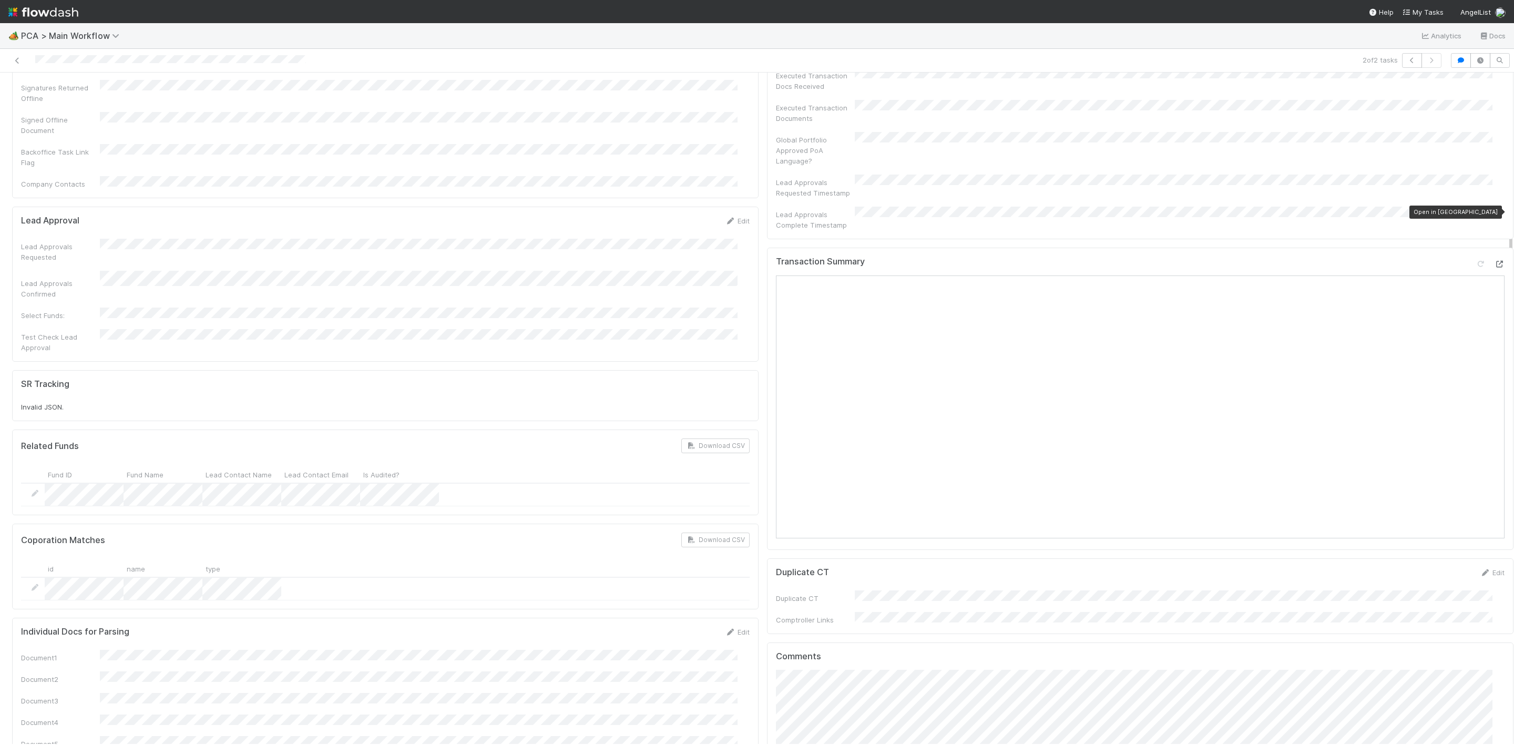  Describe the element at coordinates (1441, 36) in the screenshot. I see `a: Analytics` at that location.